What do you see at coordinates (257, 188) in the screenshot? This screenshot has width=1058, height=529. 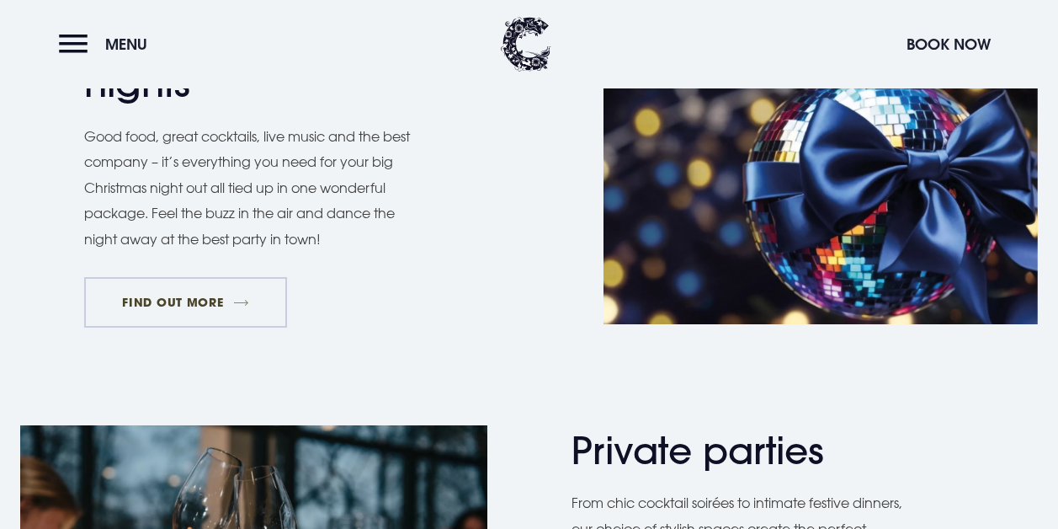 I see `p: Good food, great cocktails, live music and the best company – it’s everything you need for your b...` at bounding box center [257, 188].